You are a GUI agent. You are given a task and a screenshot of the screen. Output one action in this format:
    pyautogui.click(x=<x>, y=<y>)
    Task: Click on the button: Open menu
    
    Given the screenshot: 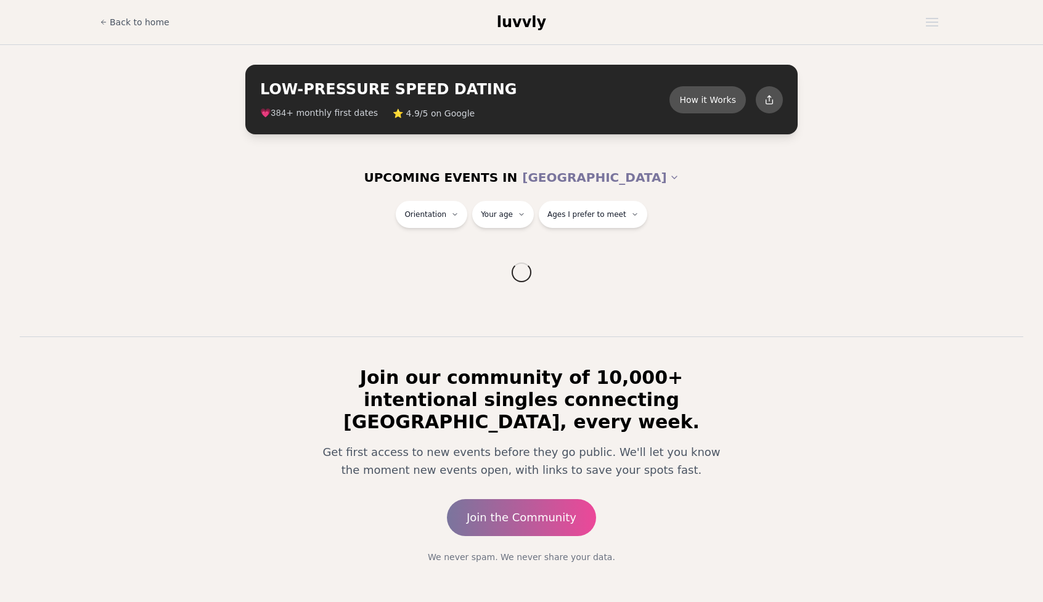 What is the action you would take?
    pyautogui.click(x=932, y=22)
    